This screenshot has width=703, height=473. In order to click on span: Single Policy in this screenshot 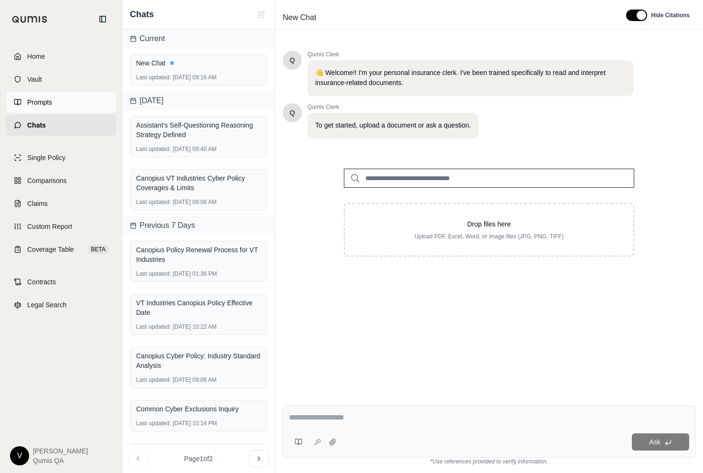, I will do `click(46, 158)`.